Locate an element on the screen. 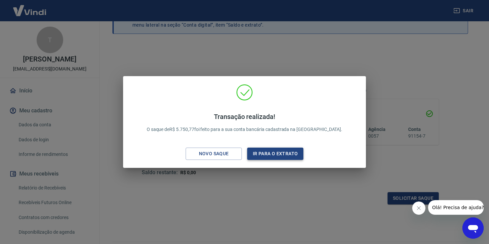 The image size is (489, 244). button: Novo saque is located at coordinates (214, 154).